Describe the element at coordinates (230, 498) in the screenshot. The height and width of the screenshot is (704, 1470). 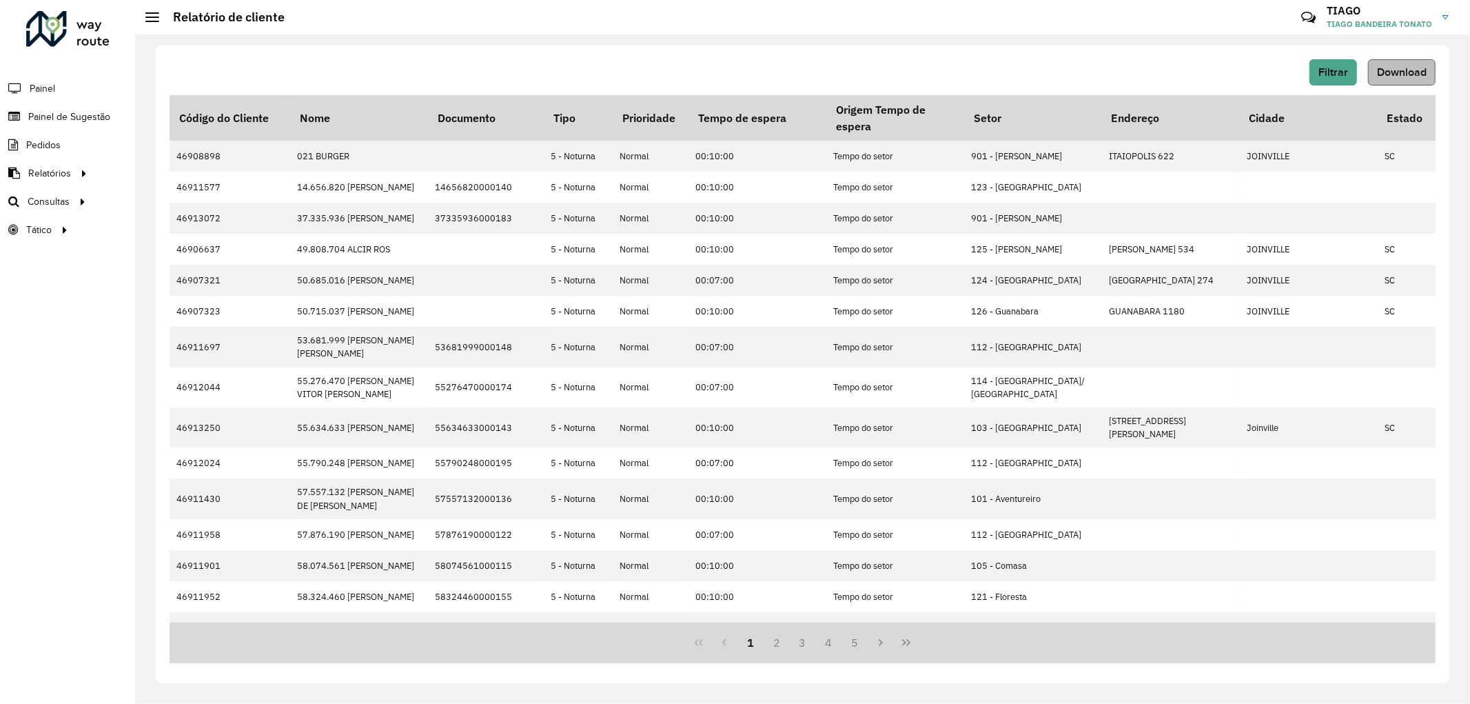
I see `td: 46911430` at that location.